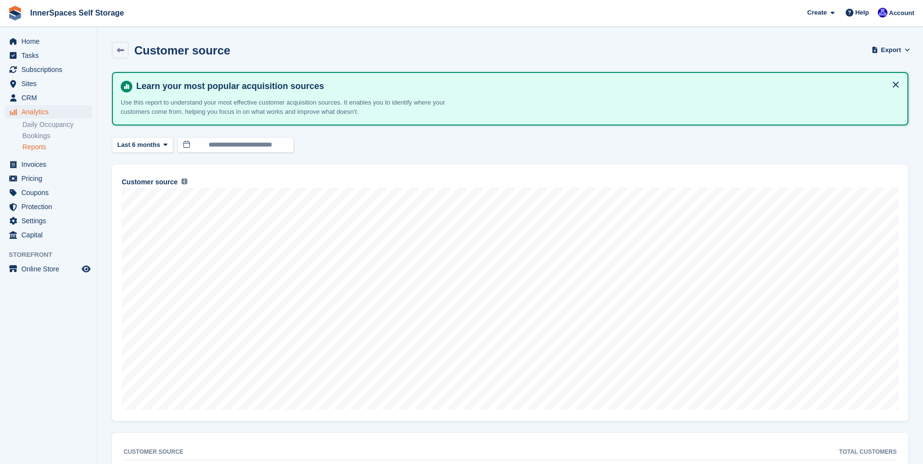 Image resolution: width=923 pixels, height=464 pixels. I want to click on a: Daily Occupancy, so click(57, 125).